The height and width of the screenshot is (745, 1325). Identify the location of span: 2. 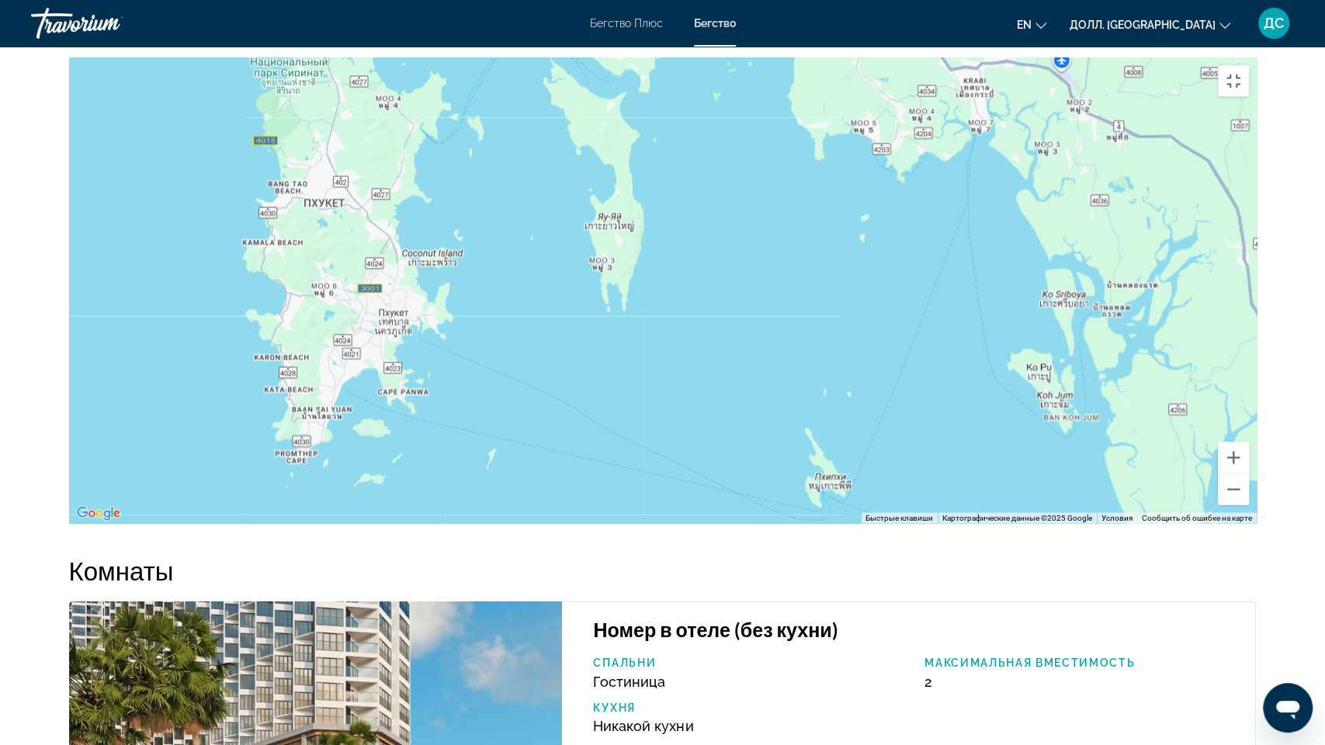
(928, 681).